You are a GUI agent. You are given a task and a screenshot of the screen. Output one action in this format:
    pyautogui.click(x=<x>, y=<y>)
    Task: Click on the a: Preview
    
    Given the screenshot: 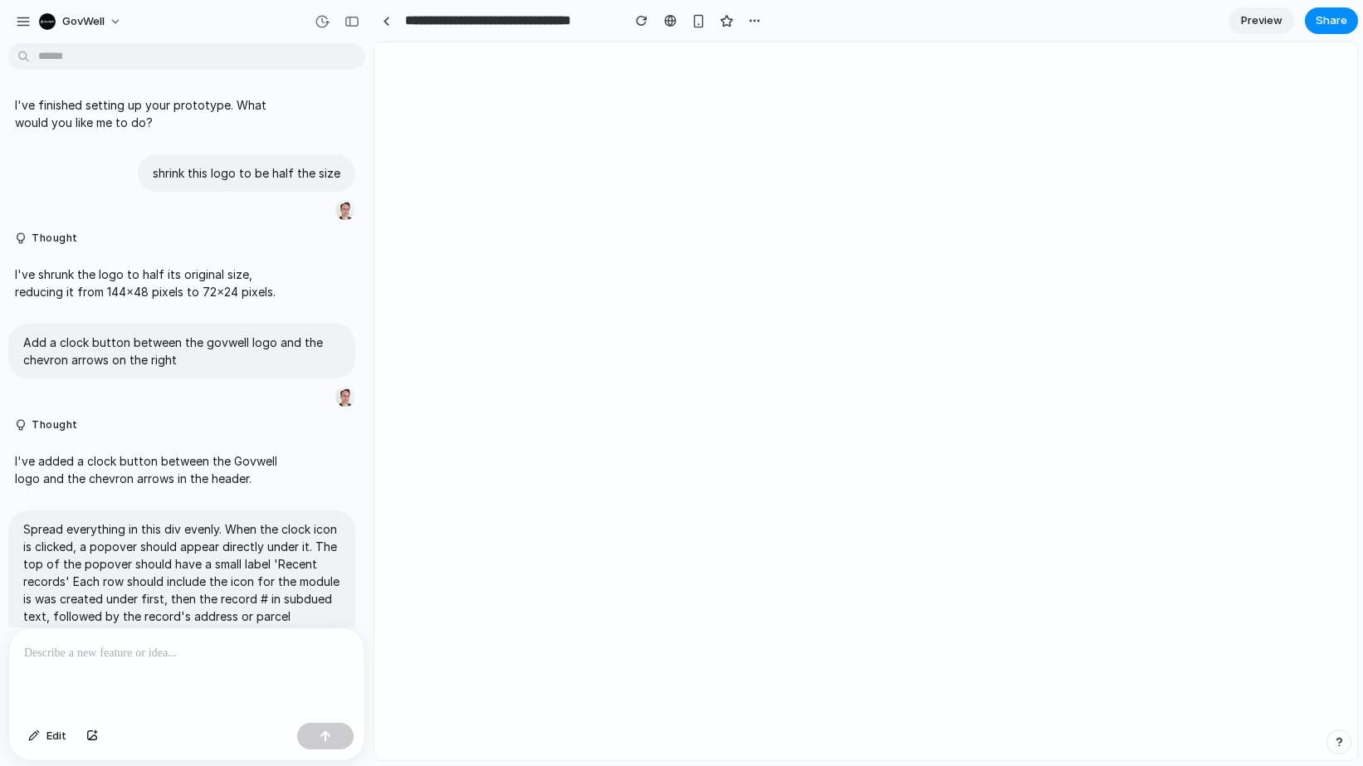 What is the action you would take?
    pyautogui.click(x=1262, y=21)
    